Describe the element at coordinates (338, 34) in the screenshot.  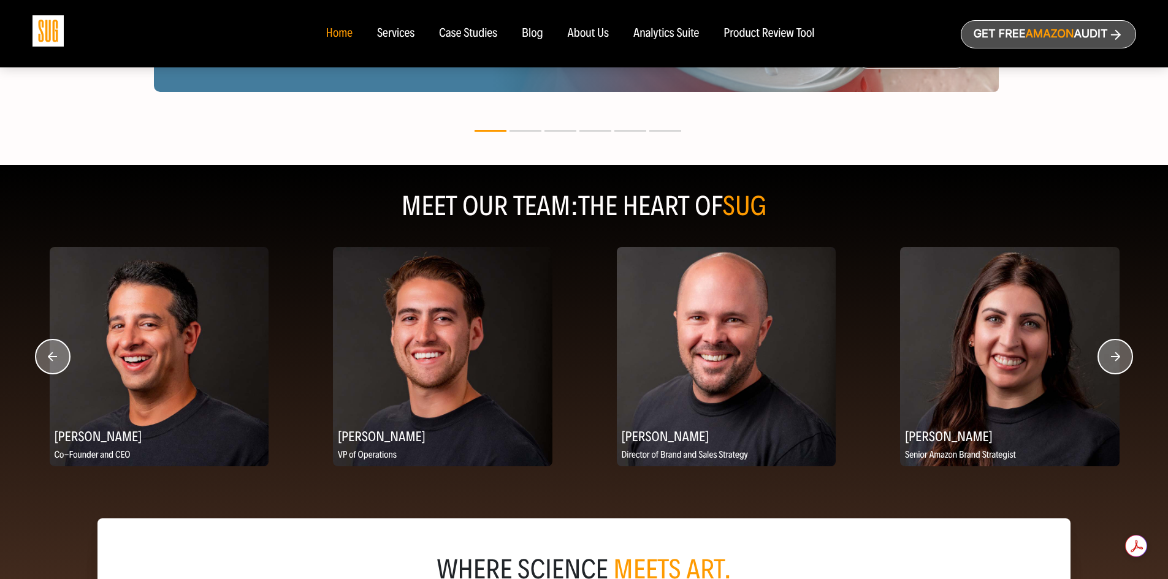
I see `div: Home` at that location.